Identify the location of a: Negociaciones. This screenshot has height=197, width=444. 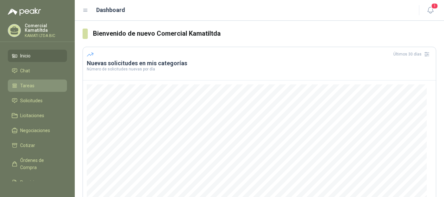
(37, 131).